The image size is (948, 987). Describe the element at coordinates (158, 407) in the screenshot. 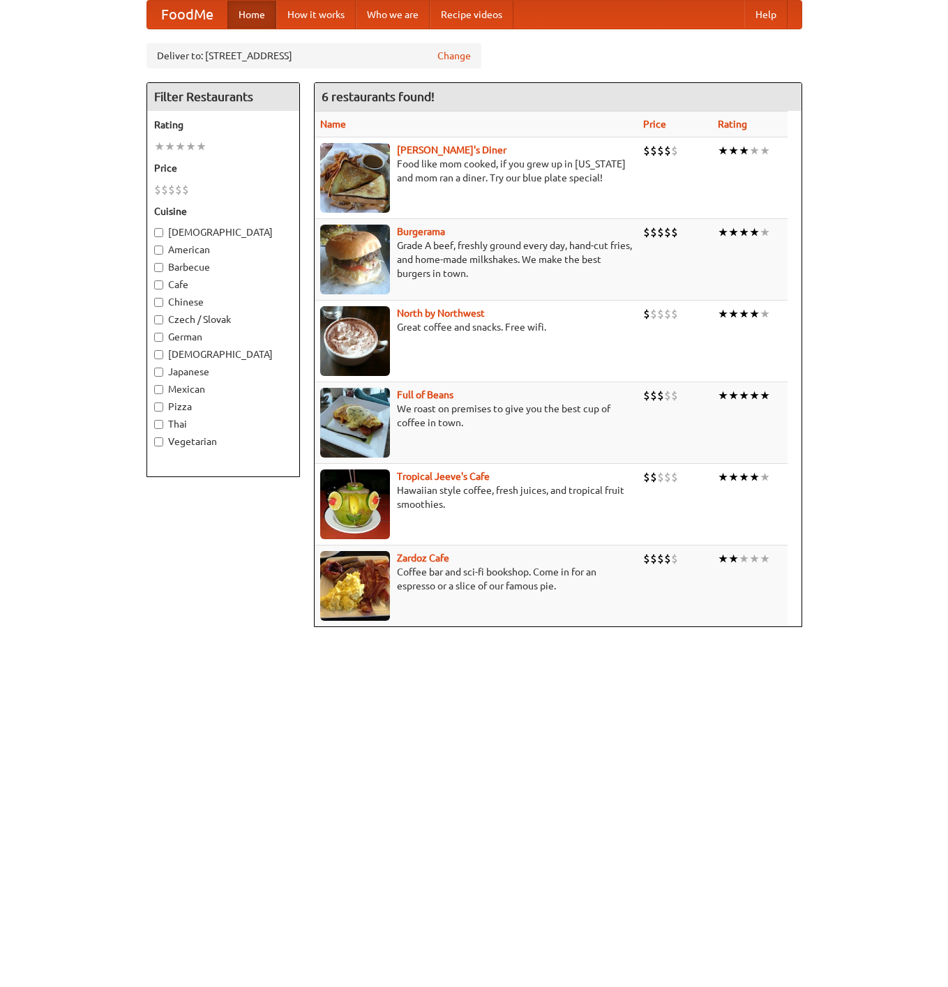

I see `input: Pizza` at that location.